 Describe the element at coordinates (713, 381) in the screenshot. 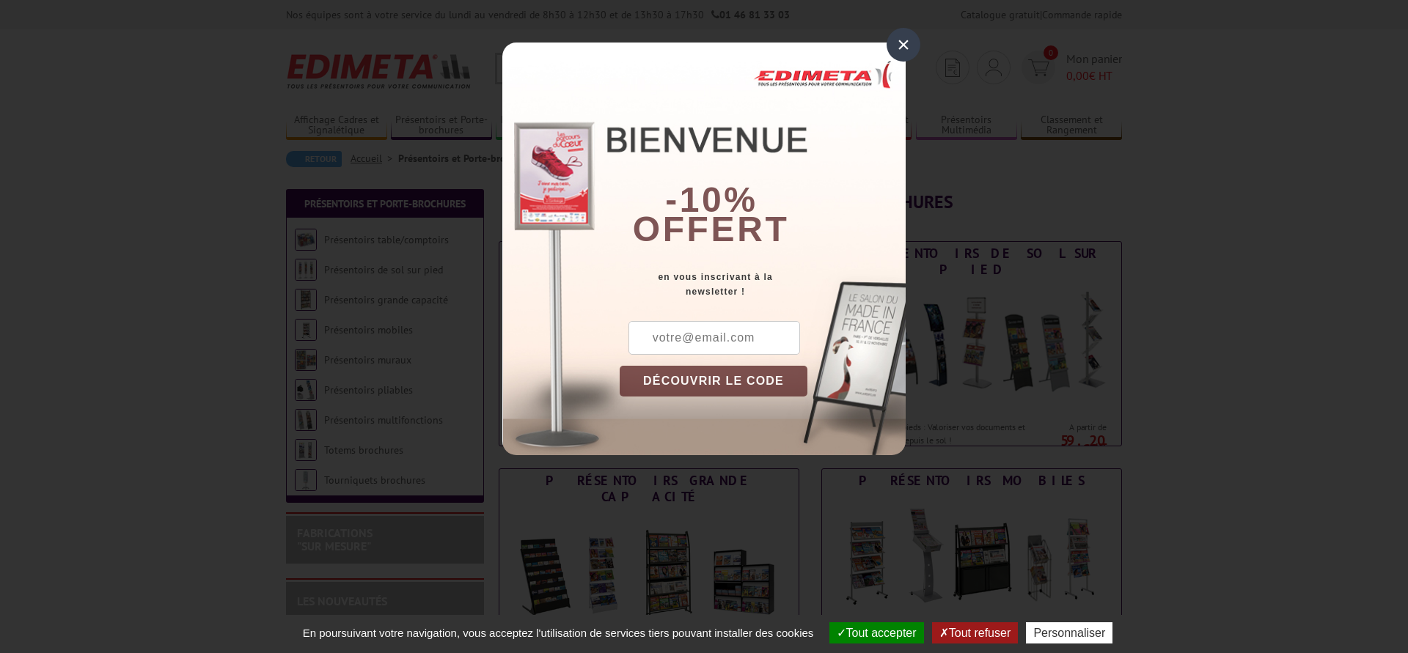

I see `button: DÉCOUVRIR LE CODE` at that location.